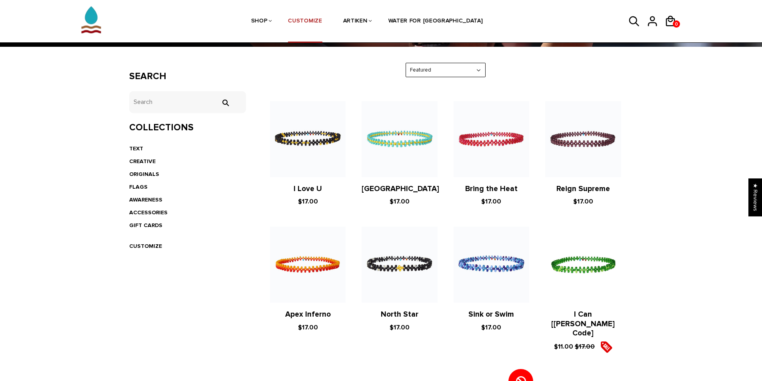  What do you see at coordinates (755, 197) in the screenshot?
I see `div: Click to open Judge.me floating reviews tab` at bounding box center [755, 197].